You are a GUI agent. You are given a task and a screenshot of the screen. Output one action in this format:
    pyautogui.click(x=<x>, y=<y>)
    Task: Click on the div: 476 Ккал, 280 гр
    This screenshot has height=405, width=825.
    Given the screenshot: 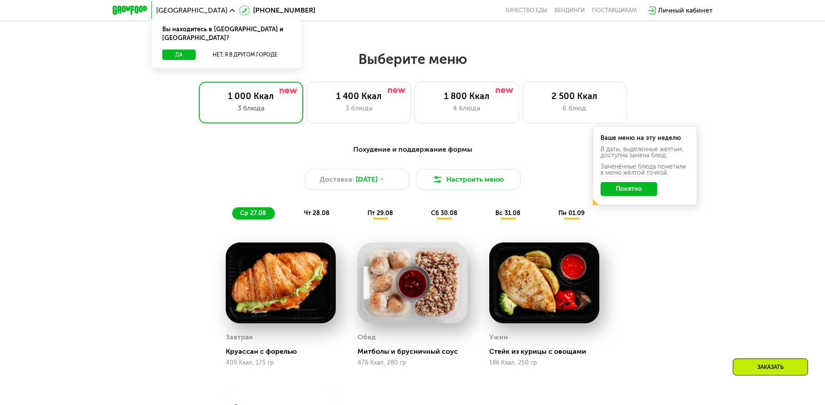 What is the action you would take?
    pyautogui.click(x=412, y=363)
    